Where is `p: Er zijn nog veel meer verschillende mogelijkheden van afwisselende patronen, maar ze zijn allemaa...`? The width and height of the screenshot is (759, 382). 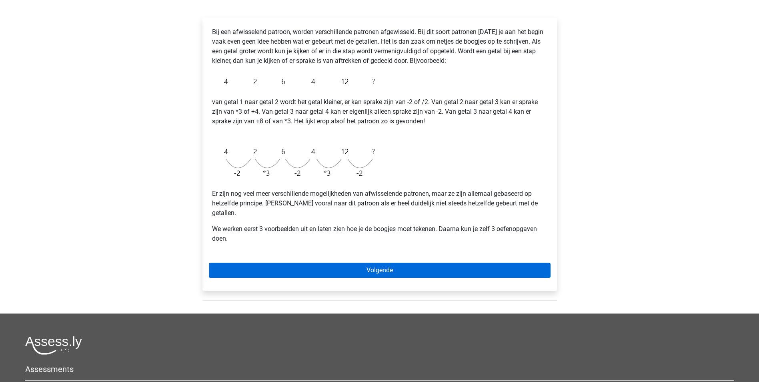 p: Er zijn nog veel meer verschillende mogelijkheden van afwisselende patronen, maar ze zijn allemaa... is located at coordinates (380, 203).